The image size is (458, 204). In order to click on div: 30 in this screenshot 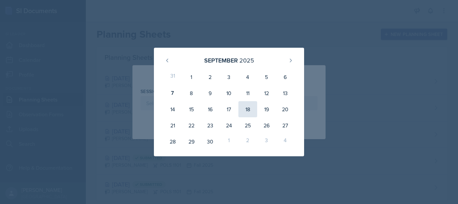, I will do `click(210, 141)`.